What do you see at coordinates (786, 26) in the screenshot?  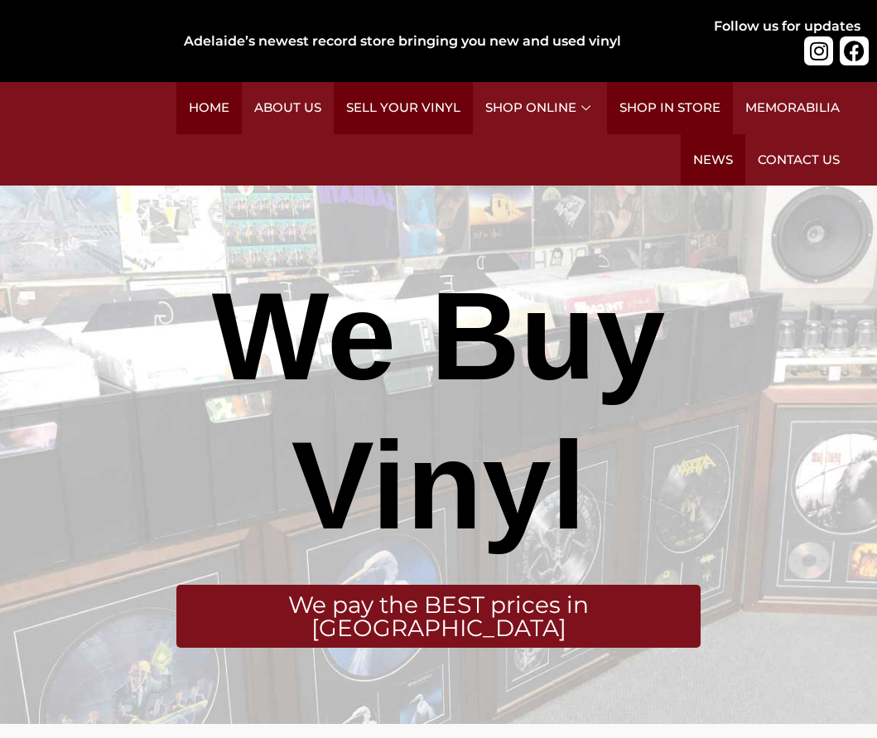 I see `div: Follow us for updates` at bounding box center [786, 26].